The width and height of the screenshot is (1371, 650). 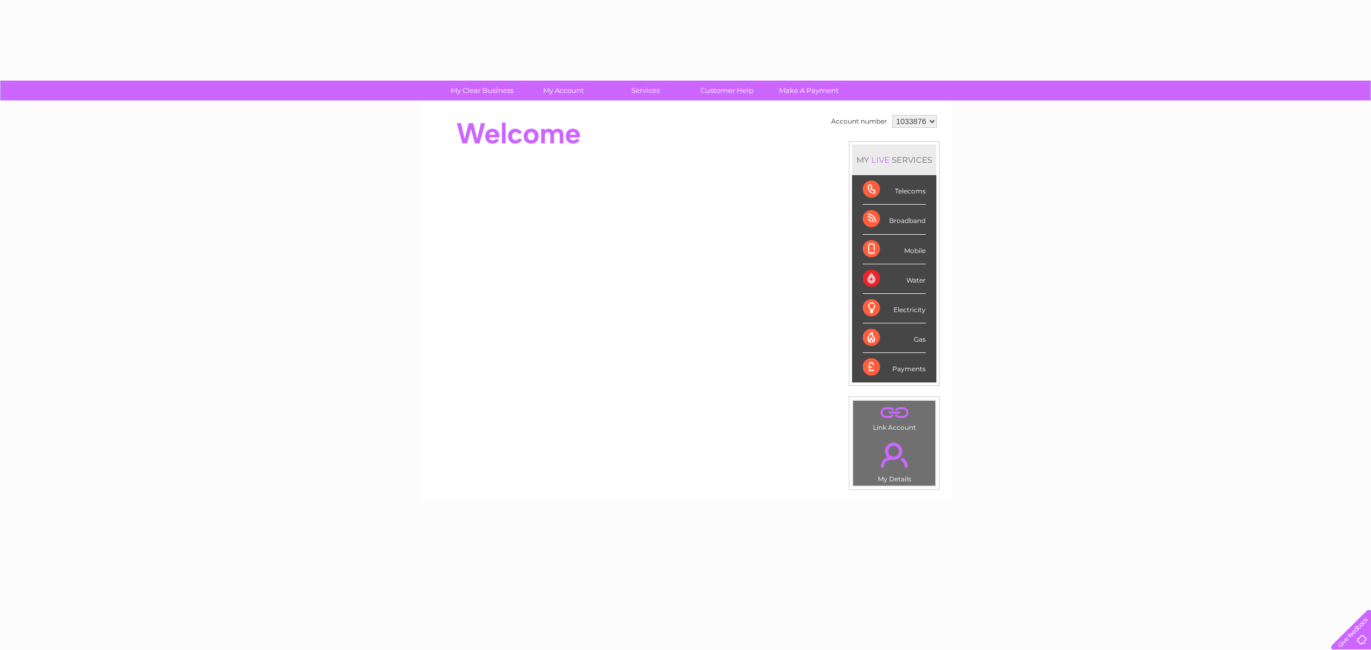 What do you see at coordinates (894, 367) in the screenshot?
I see `div: Payments` at bounding box center [894, 367].